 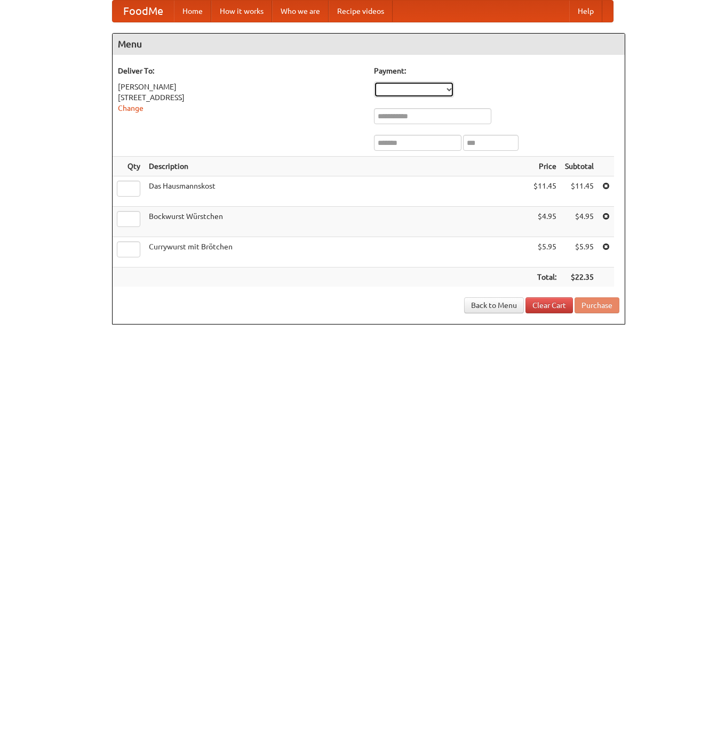 What do you see at coordinates (336, 252) in the screenshot?
I see `td: Currywurst mit Brötchen` at bounding box center [336, 252].